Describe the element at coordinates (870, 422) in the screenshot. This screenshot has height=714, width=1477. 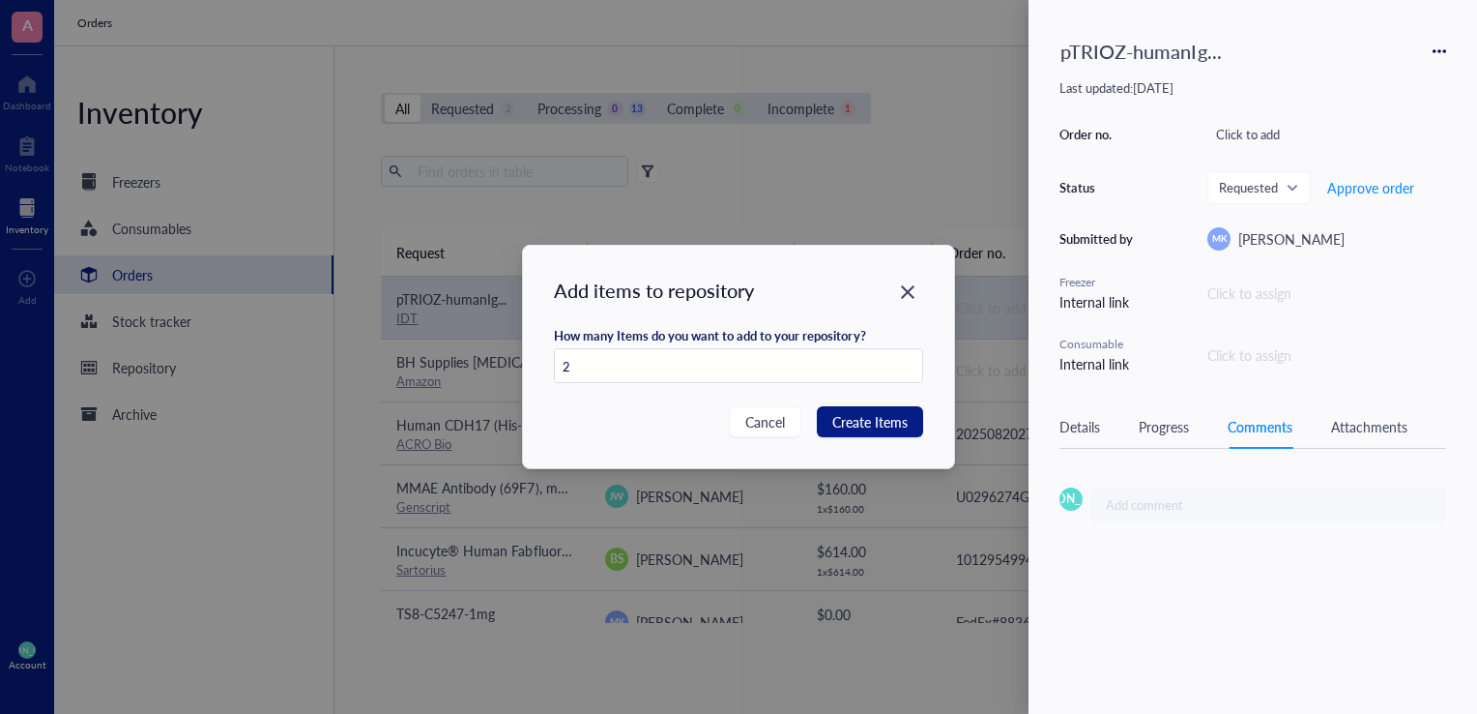
I see `button: Create Items` at that location.